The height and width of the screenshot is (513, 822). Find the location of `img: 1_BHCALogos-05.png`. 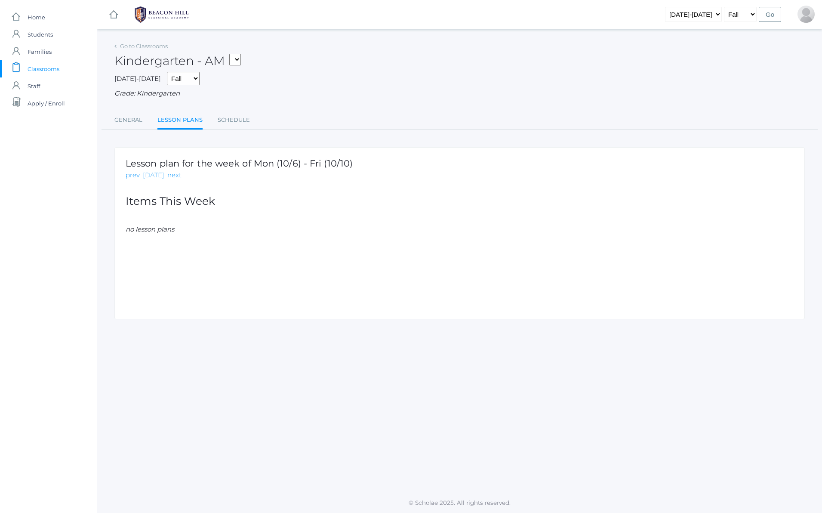

img: 1_BHCALogos-05.png is located at coordinates (162, 15).